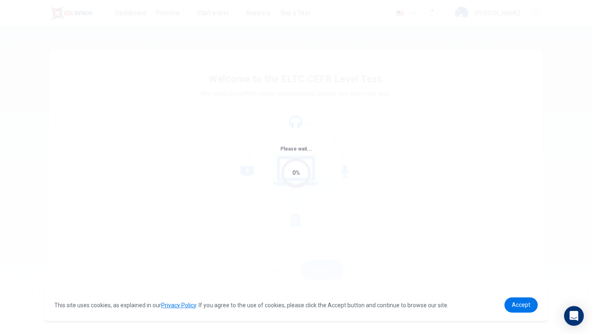 The width and height of the screenshot is (592, 334). Describe the element at coordinates (251, 305) in the screenshot. I see `span: This site uses cookies, as explained in our . If you agree to the use of cookies, please click th...` at that location.